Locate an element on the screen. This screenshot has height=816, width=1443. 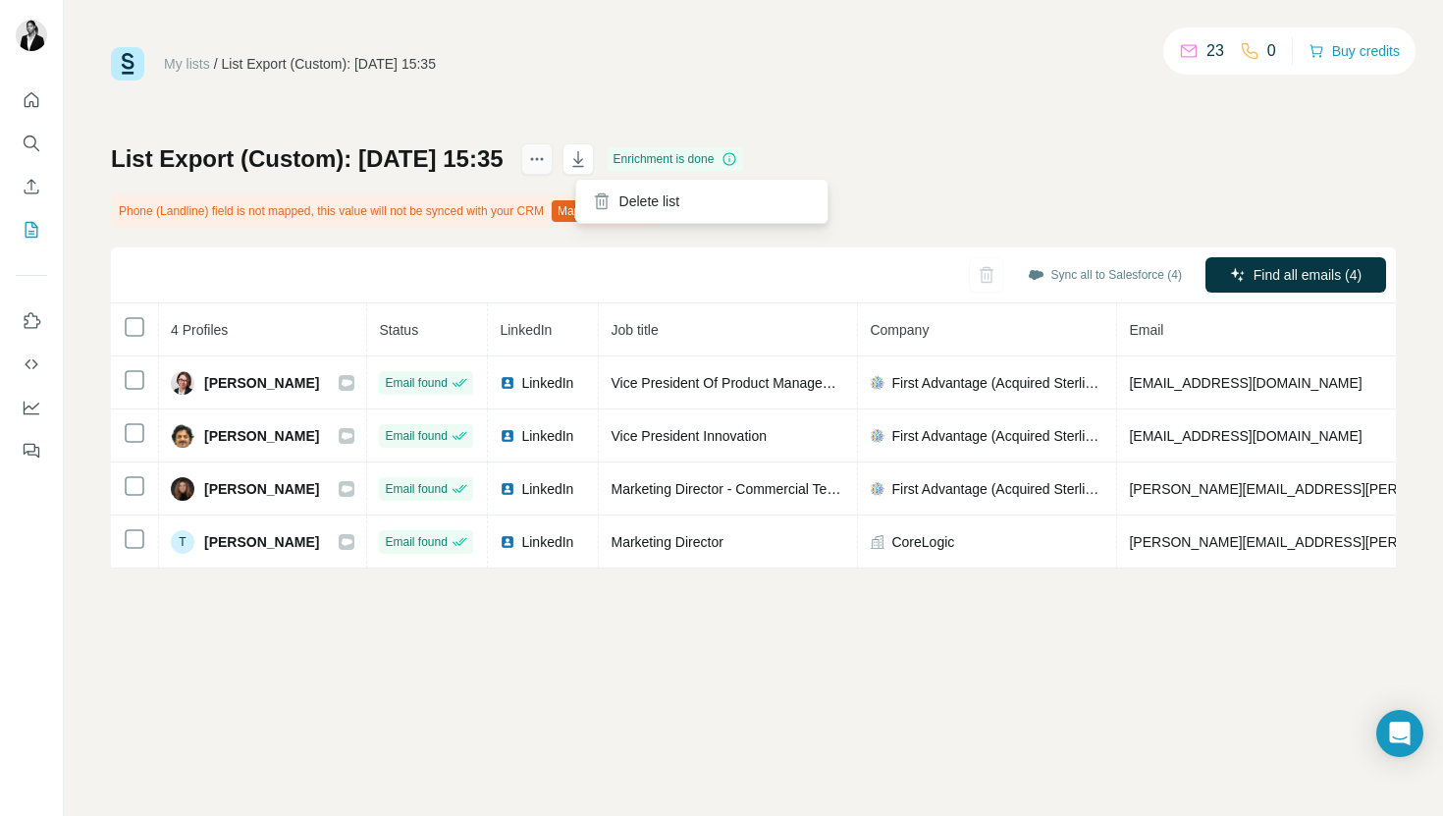
a: My lists is located at coordinates (187, 64).